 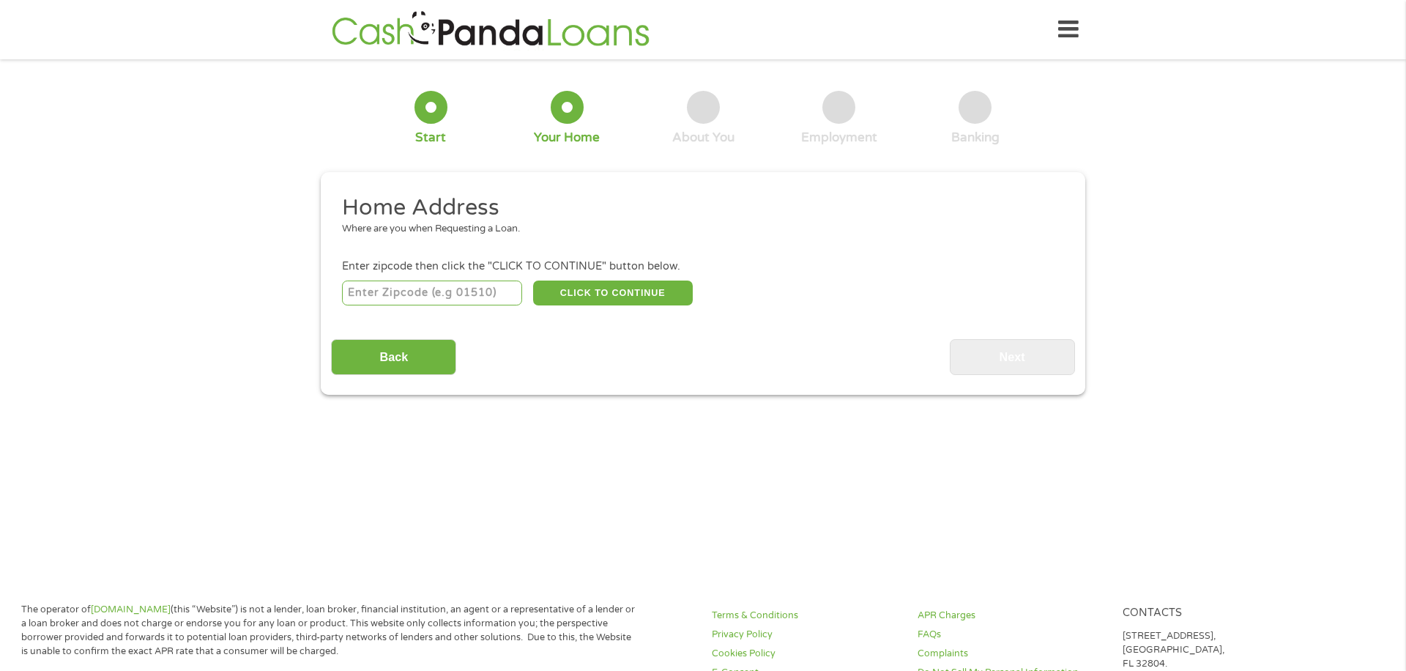 I want to click on a: Cookies Policy, so click(x=806, y=653).